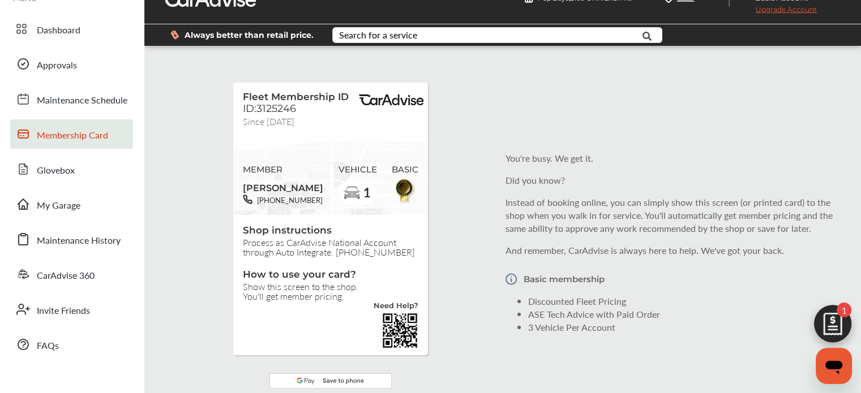  Describe the element at coordinates (269, 109) in the screenshot. I see `span: ID:3125246` at that location.